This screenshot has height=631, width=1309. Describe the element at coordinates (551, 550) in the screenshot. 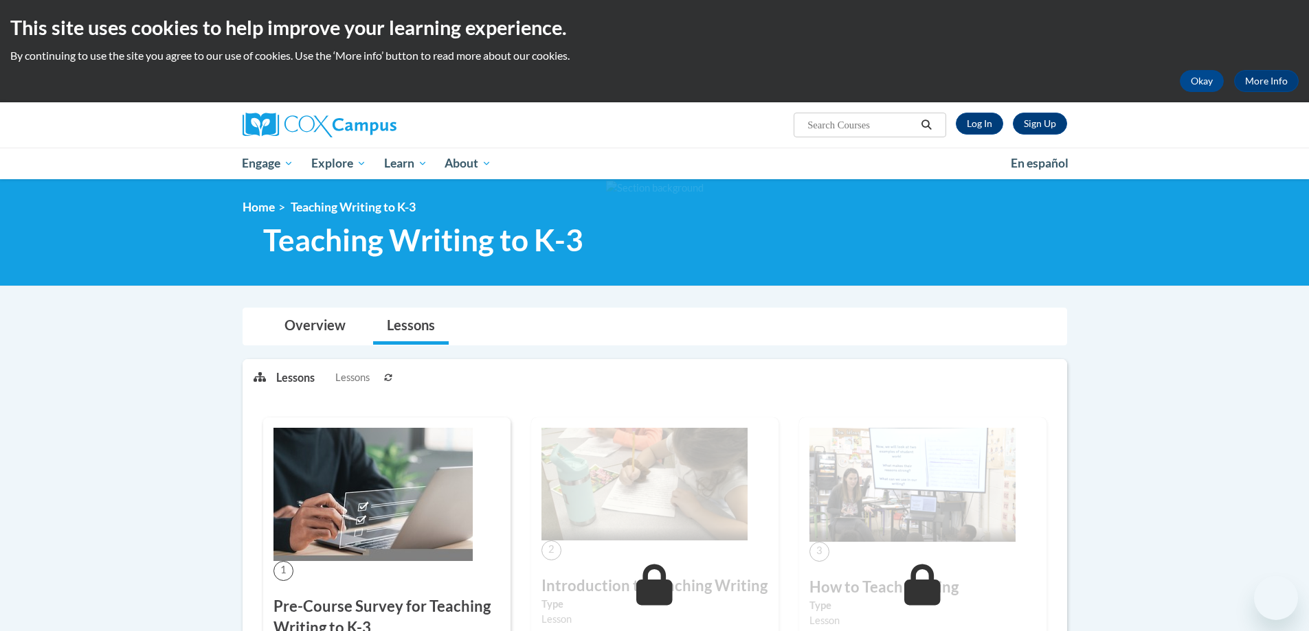

I see `span: 2` at that location.